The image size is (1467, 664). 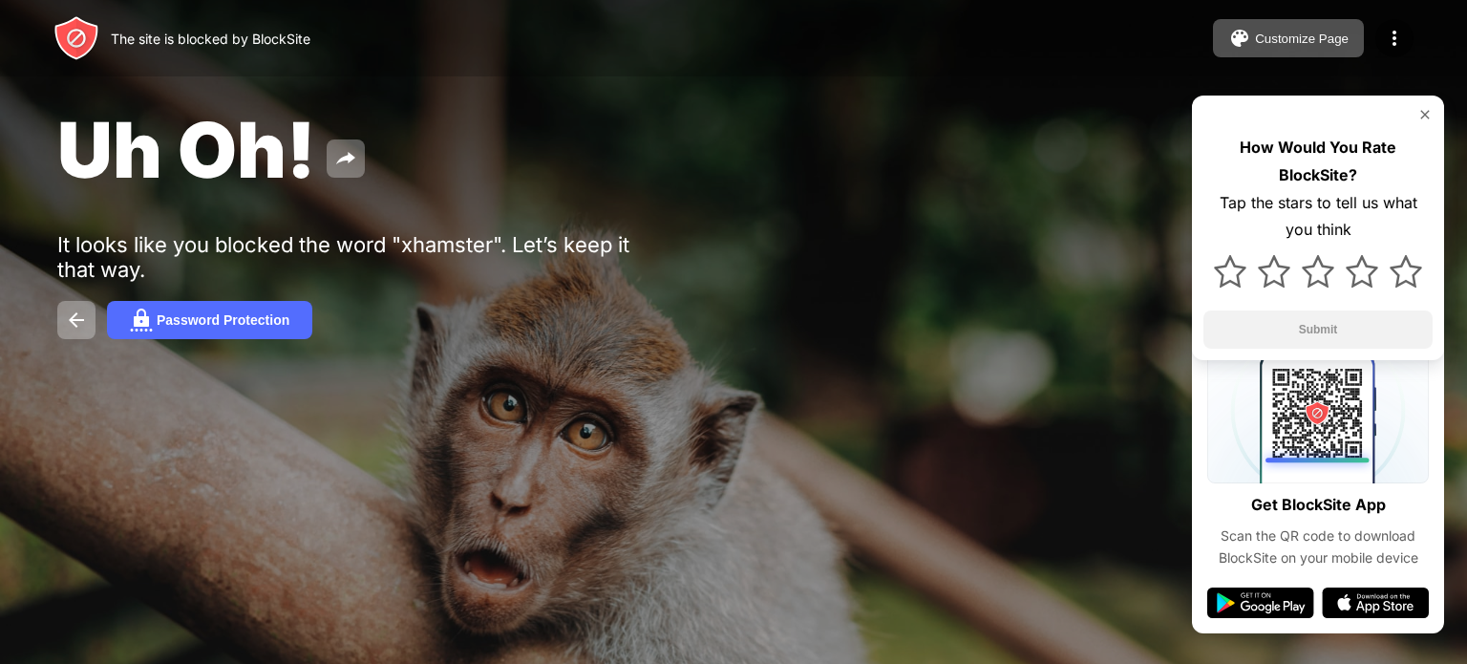 I want to click on div: Password Protection, so click(x=223, y=320).